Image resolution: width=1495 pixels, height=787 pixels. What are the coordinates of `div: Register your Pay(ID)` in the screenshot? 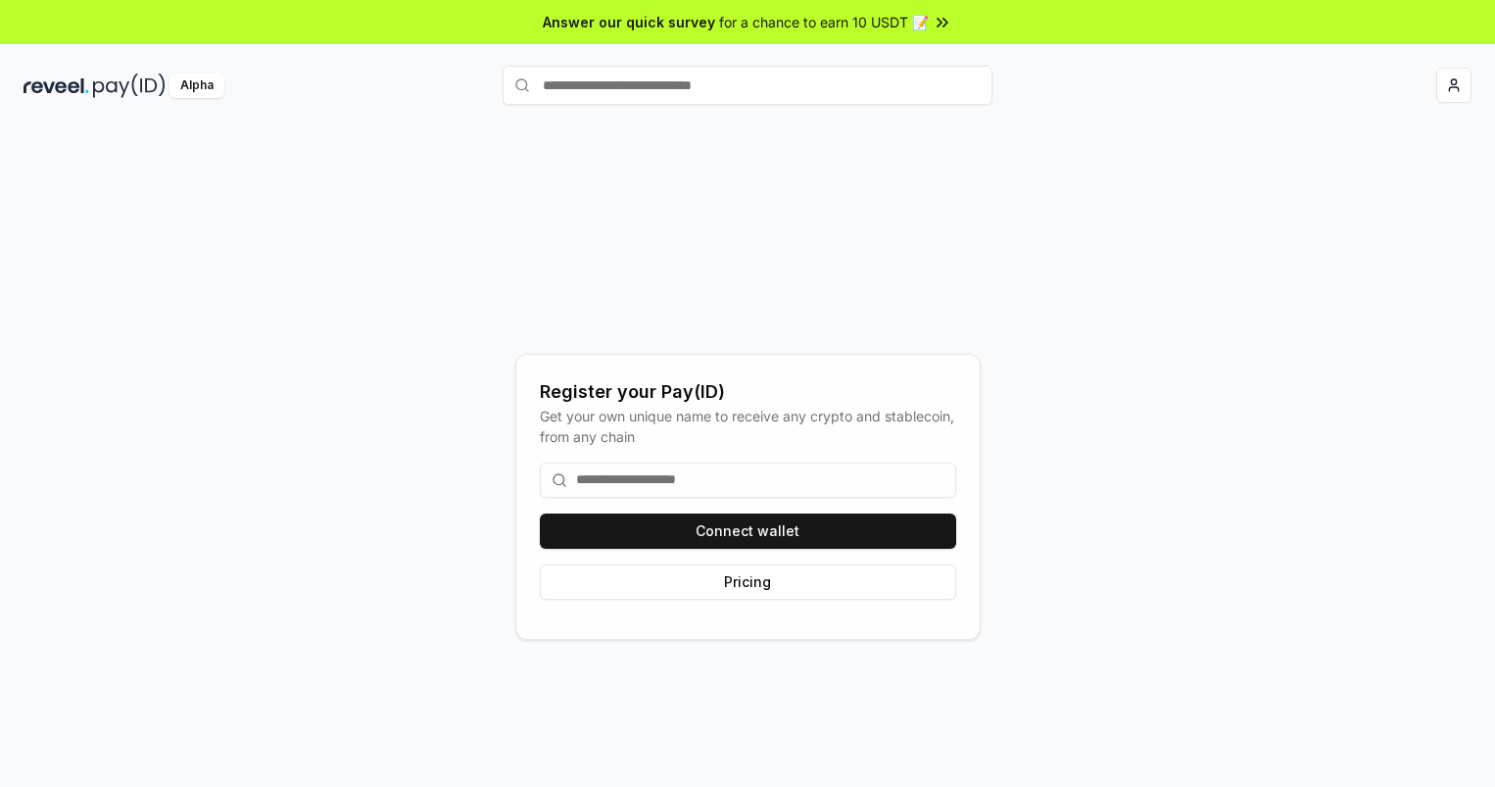 It's located at (748, 392).